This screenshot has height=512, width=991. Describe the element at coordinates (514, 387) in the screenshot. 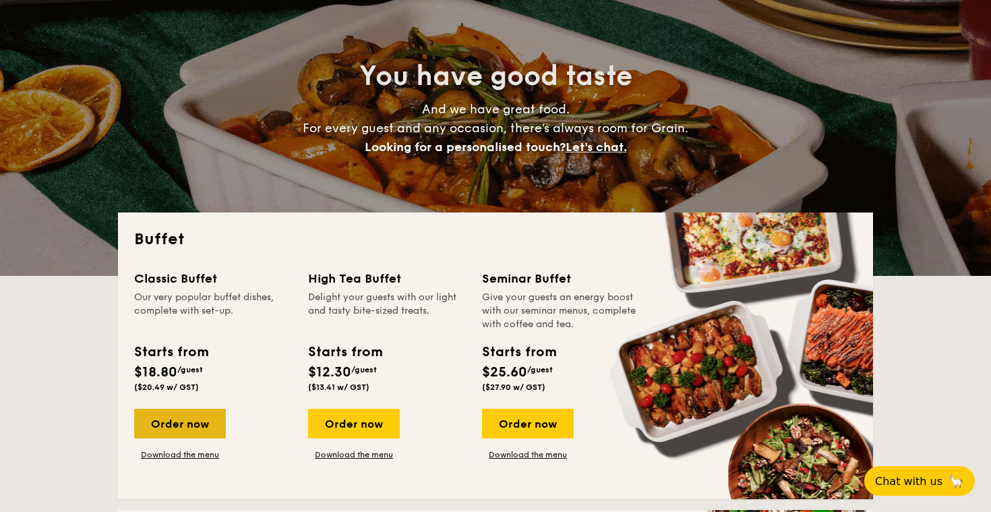

I see `span: ($27.90 w/ GST)` at that location.